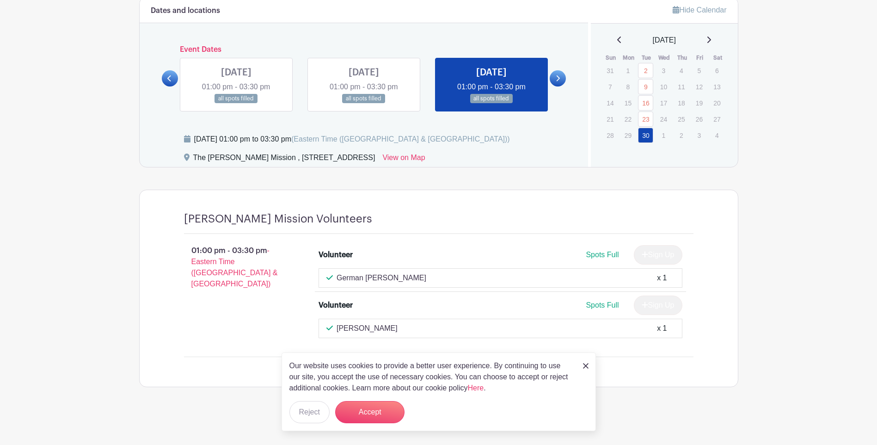 The image size is (877, 445). Describe the element at coordinates (665, 58) in the screenshot. I see `th: Wed` at that location.